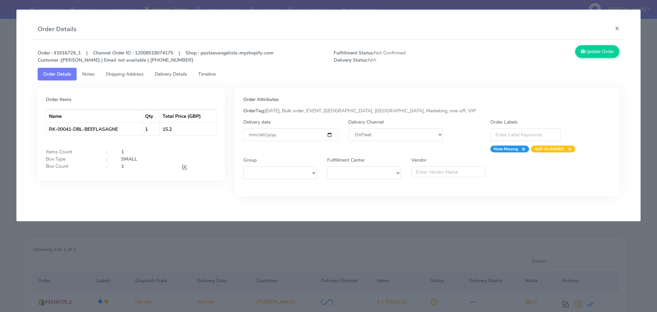 Image resolution: width=657 pixels, height=312 pixels. Describe the element at coordinates (88, 74) in the screenshot. I see `span: Notes` at that location.